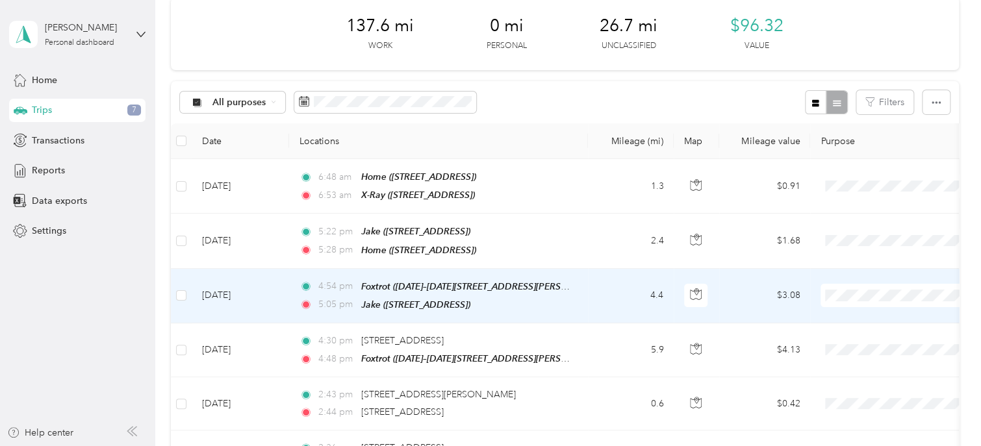 The height and width of the screenshot is (446, 981). What do you see at coordinates (631, 350) in the screenshot?
I see `td: 5.9` at bounding box center [631, 350].